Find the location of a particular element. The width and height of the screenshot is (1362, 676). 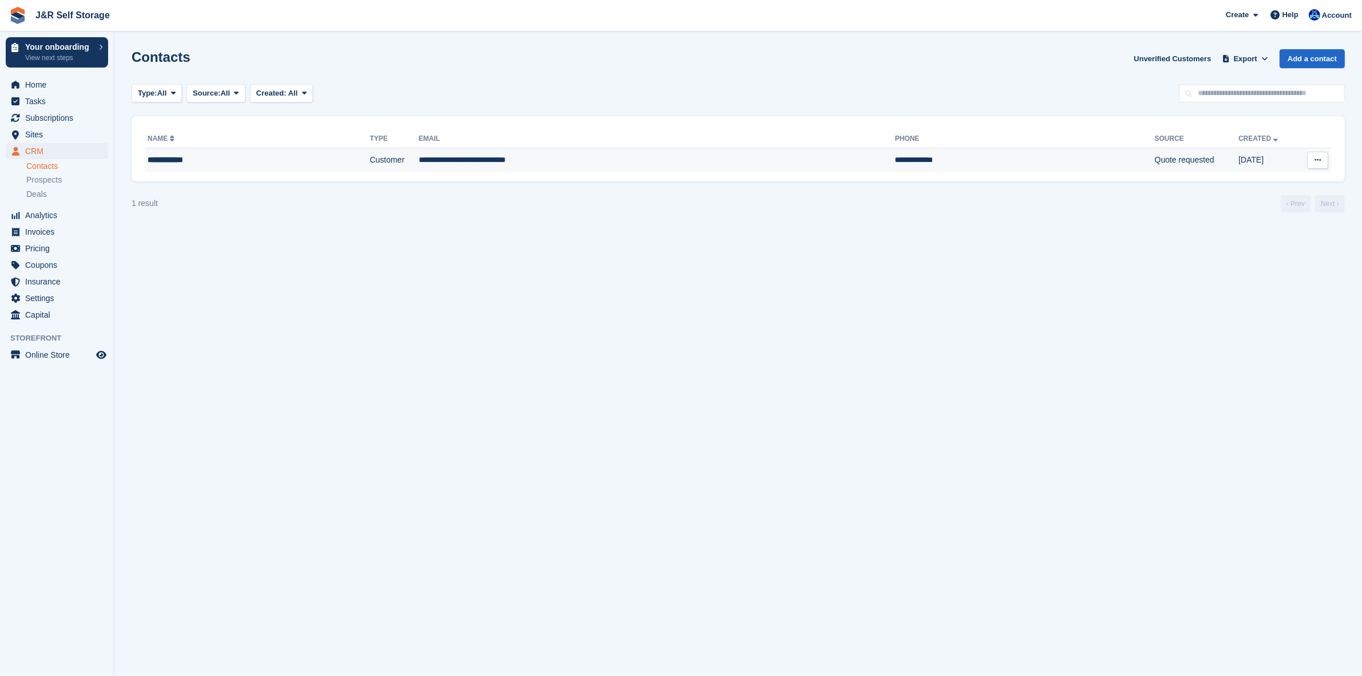

span: Source: is located at coordinates (207, 93).